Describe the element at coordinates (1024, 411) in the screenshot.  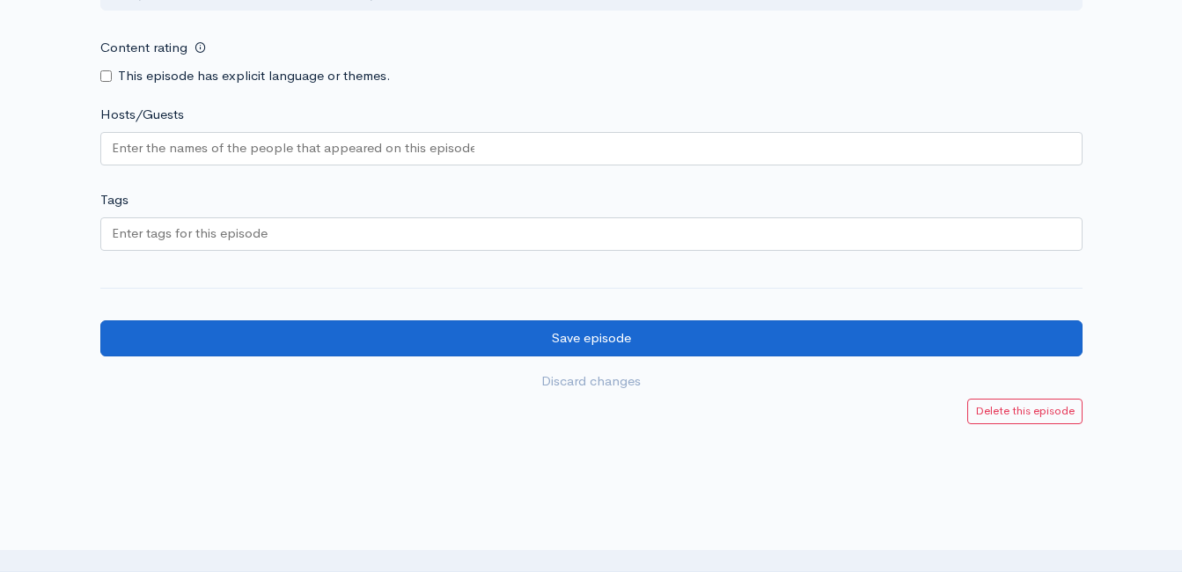
I see `a: Delete this episode` at that location.